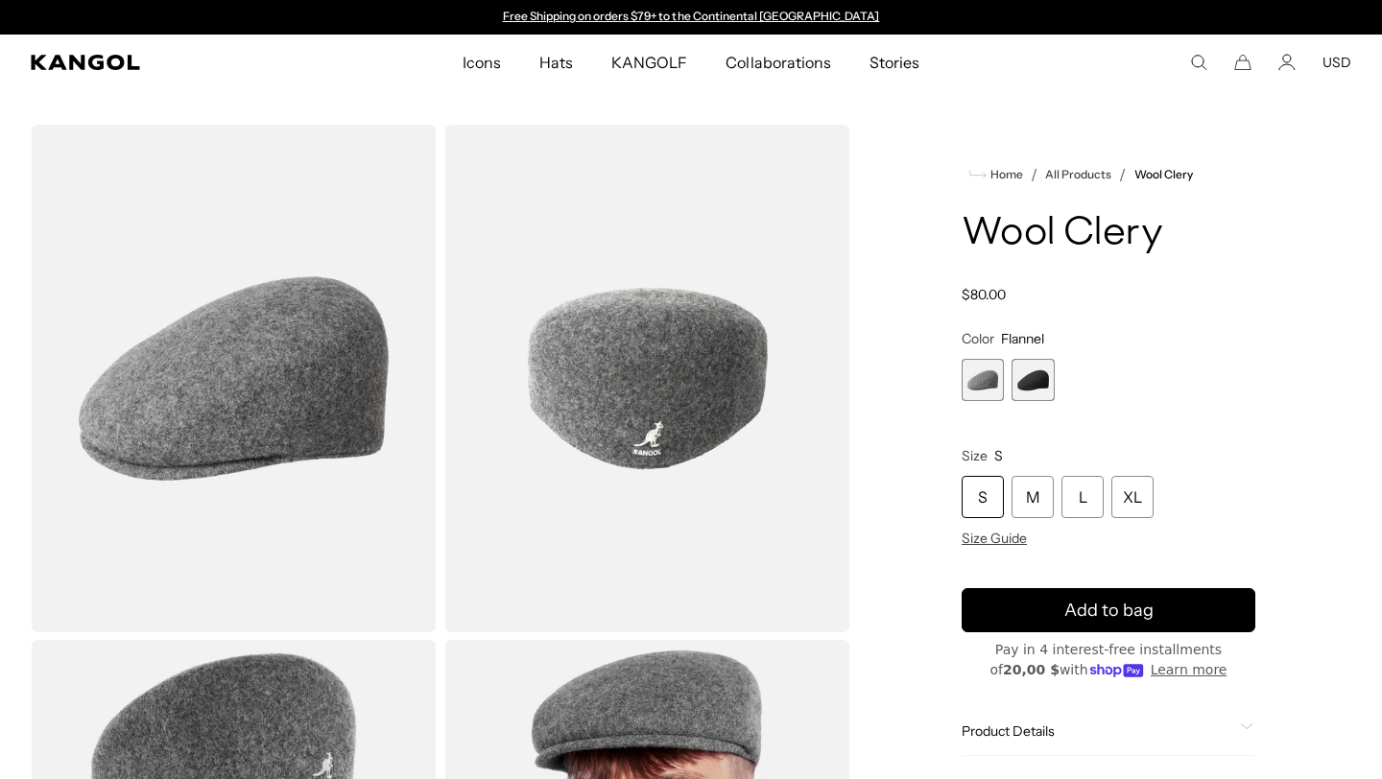  I want to click on span: Size Guide, so click(994, 538).